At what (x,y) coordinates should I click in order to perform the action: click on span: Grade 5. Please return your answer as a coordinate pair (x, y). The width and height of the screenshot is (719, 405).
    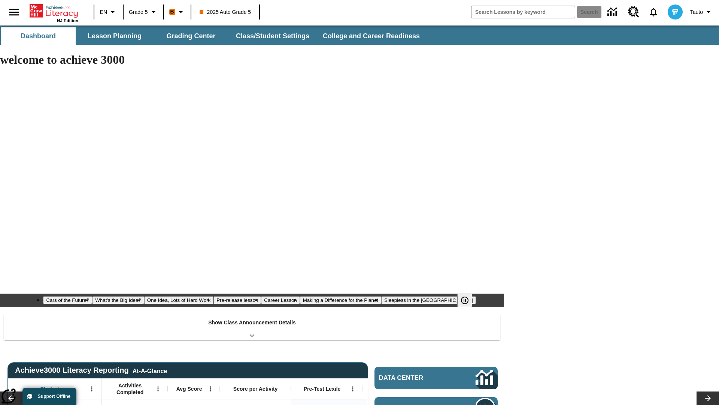
    Looking at the image, I should click on (138, 12).